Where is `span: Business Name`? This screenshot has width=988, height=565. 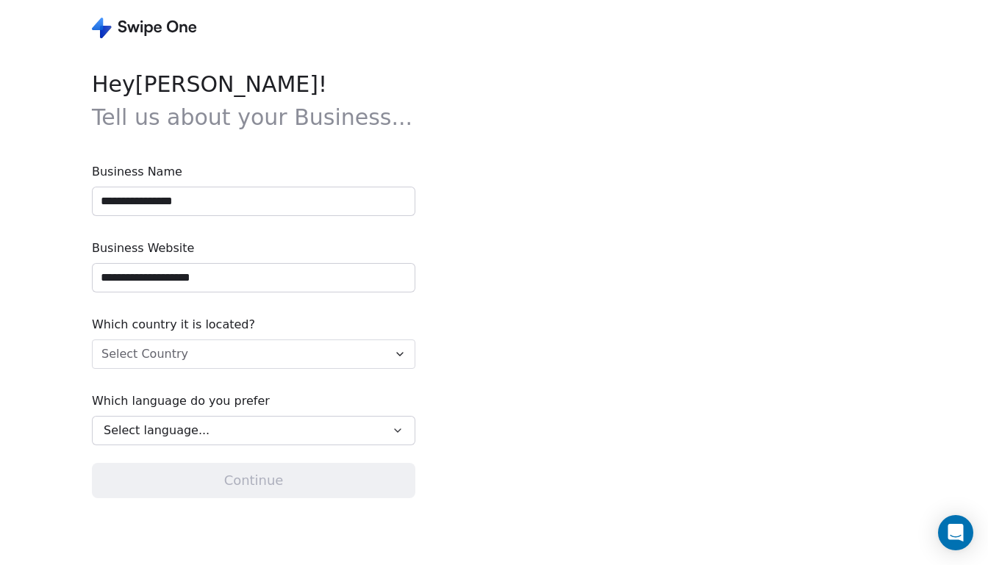
span: Business Name is located at coordinates (254, 172).